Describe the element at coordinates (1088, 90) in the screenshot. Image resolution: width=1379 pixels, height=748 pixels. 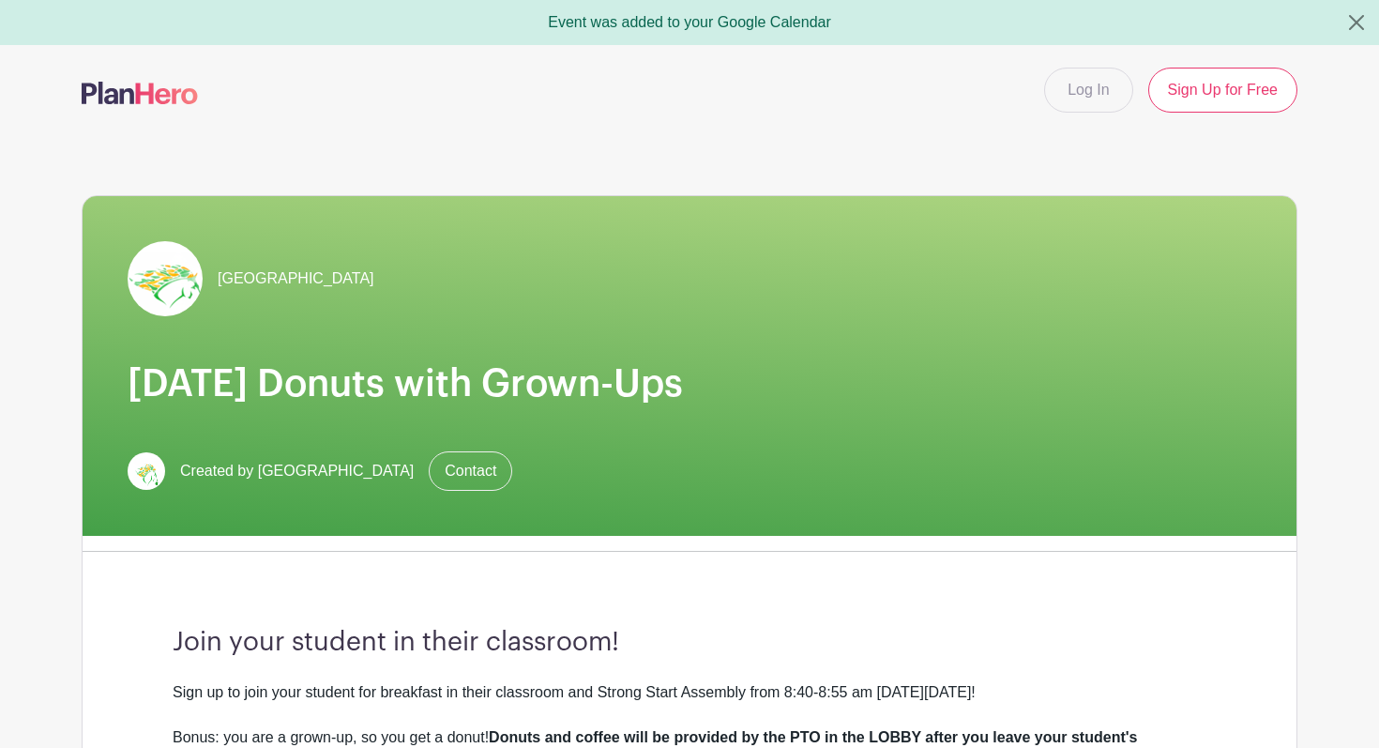
I see `a: Log In` at that location.